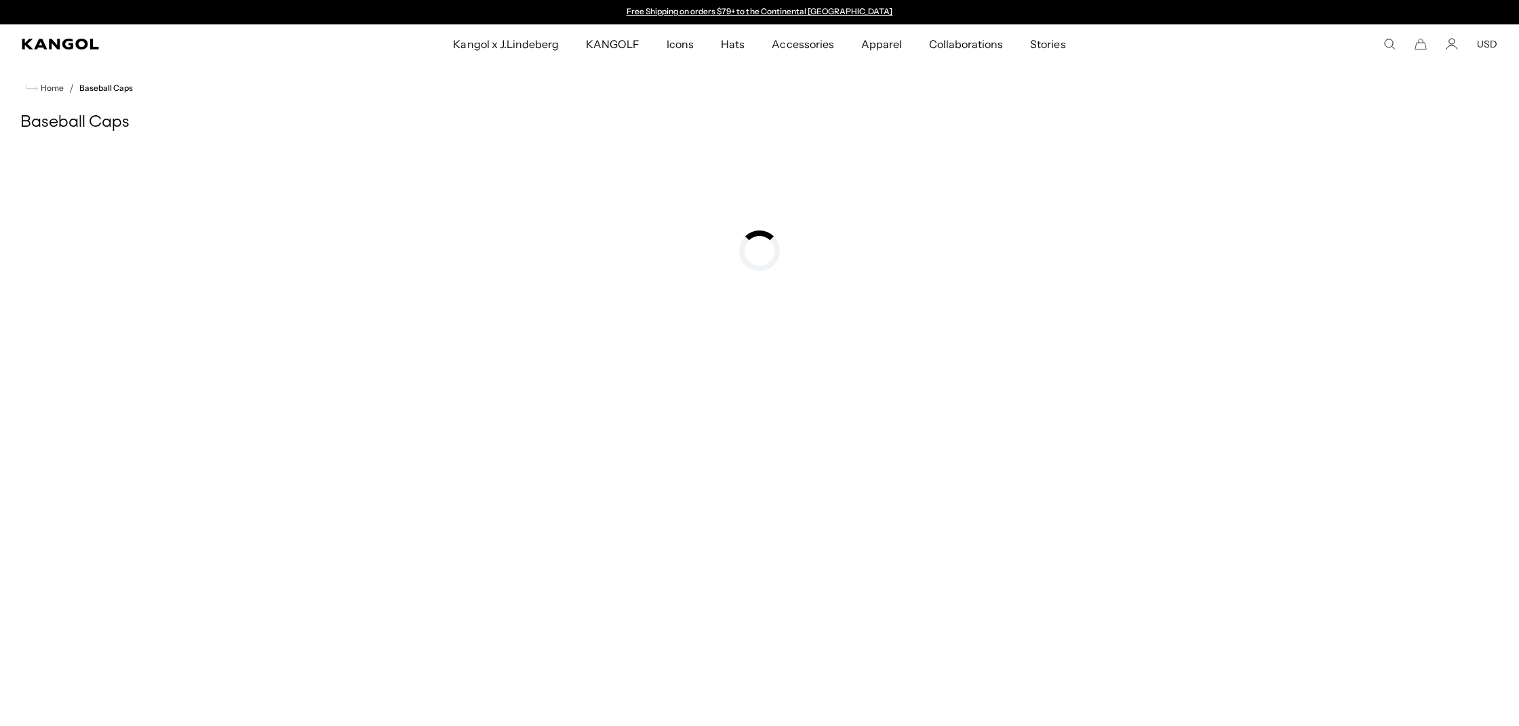 The width and height of the screenshot is (1519, 726). I want to click on span: Hats, so click(732, 44).